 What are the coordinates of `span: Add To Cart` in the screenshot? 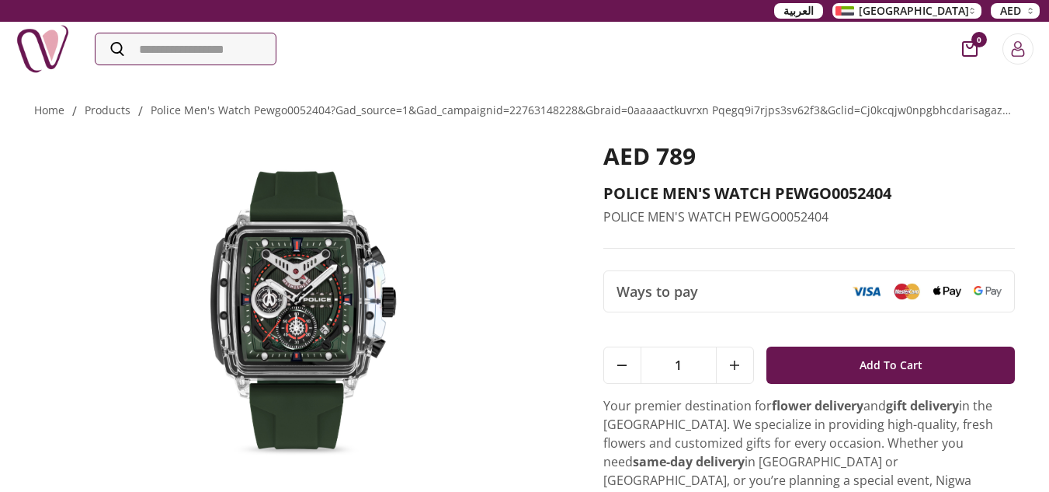 It's located at (891, 365).